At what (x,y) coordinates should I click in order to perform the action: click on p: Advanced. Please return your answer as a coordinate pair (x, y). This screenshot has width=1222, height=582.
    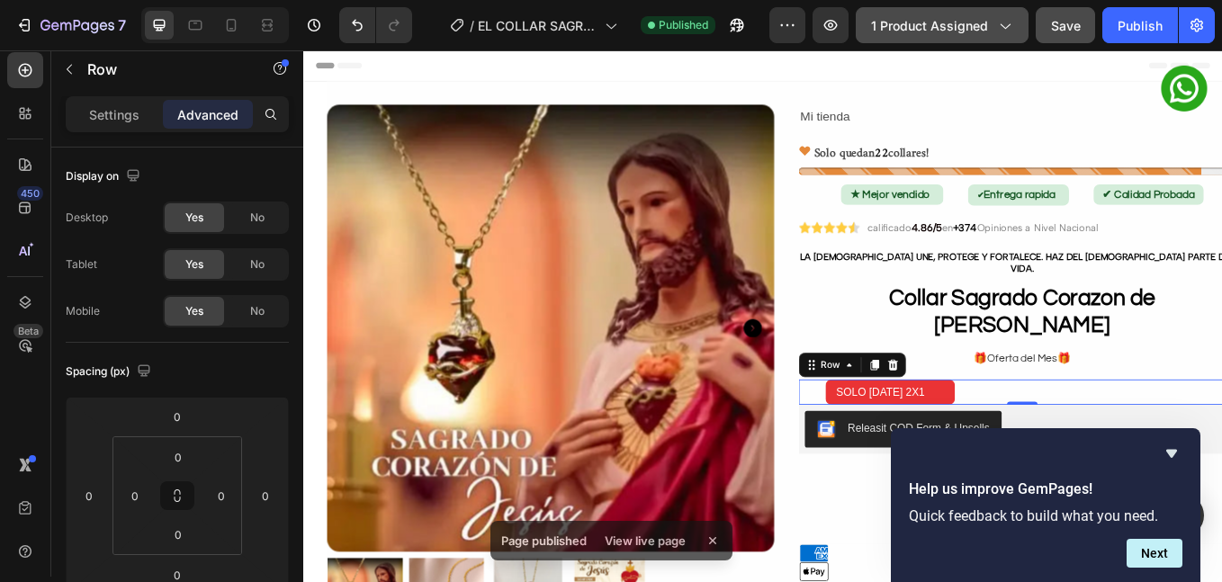
    Looking at the image, I should click on (208, 114).